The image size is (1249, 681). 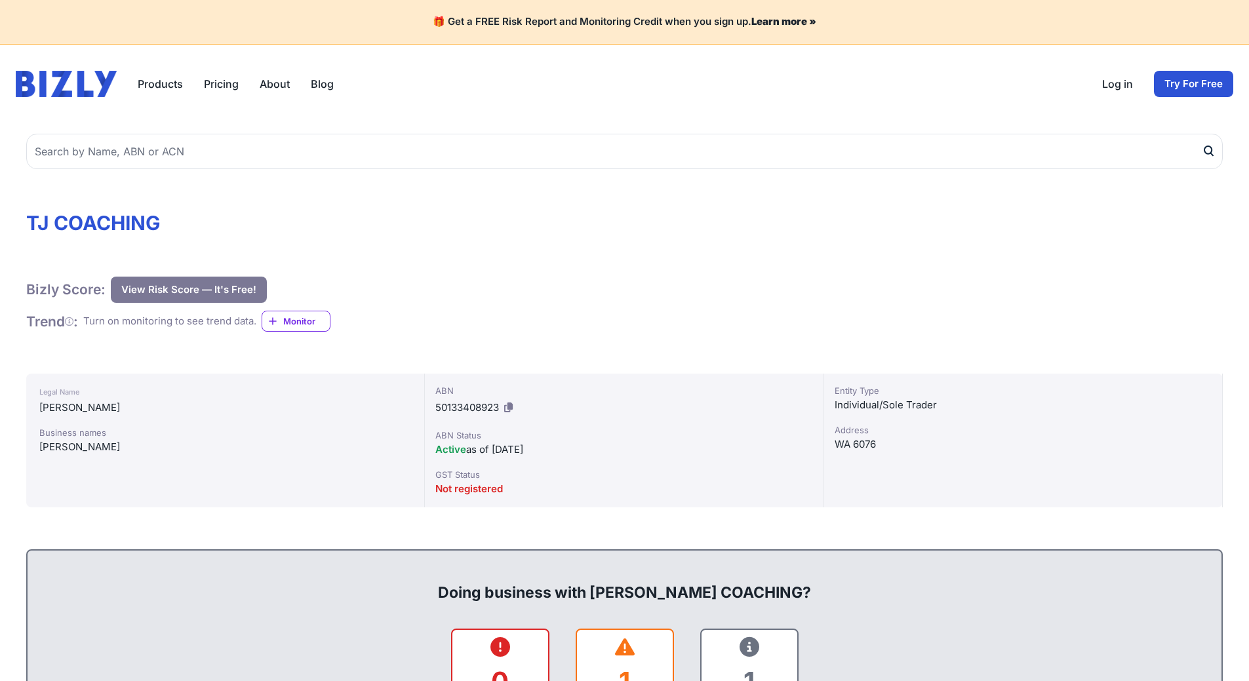 What do you see at coordinates (322, 84) in the screenshot?
I see `a: Blog` at bounding box center [322, 84].